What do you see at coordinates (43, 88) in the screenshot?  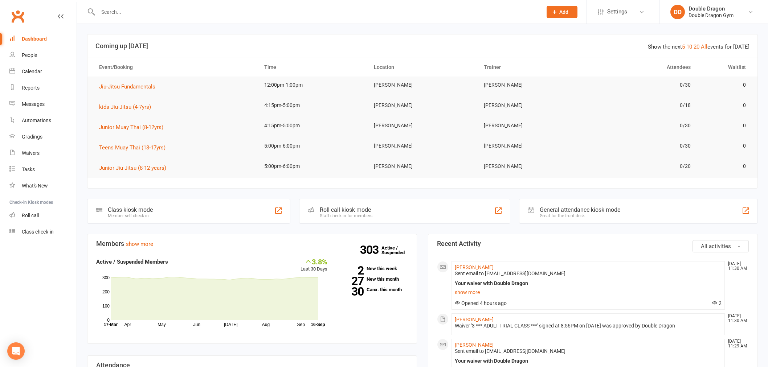 I see `a: Reports` at bounding box center [43, 88].